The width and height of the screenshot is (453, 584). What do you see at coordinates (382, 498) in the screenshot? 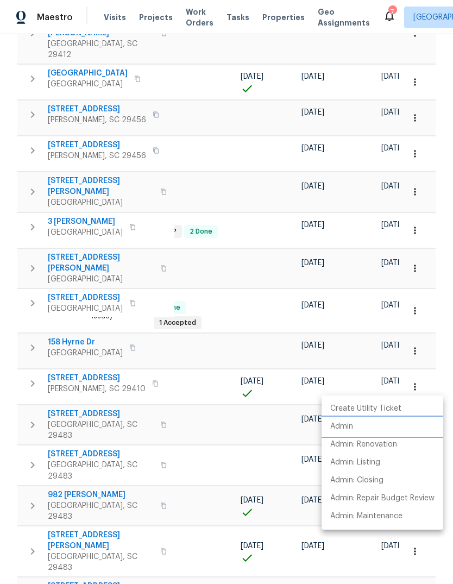
I see `p: Admin: Repair Budget Review` at bounding box center [382, 498].